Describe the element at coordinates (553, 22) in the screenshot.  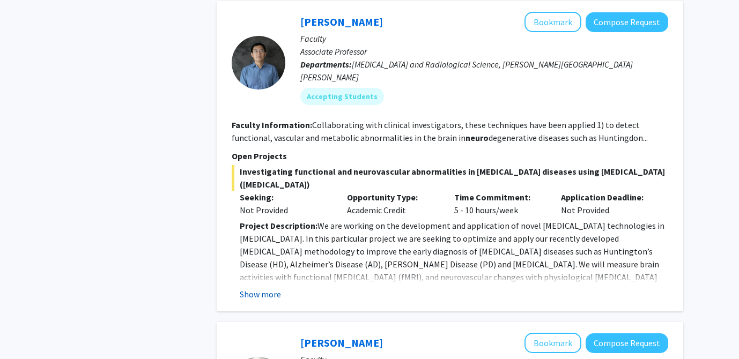
I see `button: Add Jun Hua to Bookmarks` at that location.